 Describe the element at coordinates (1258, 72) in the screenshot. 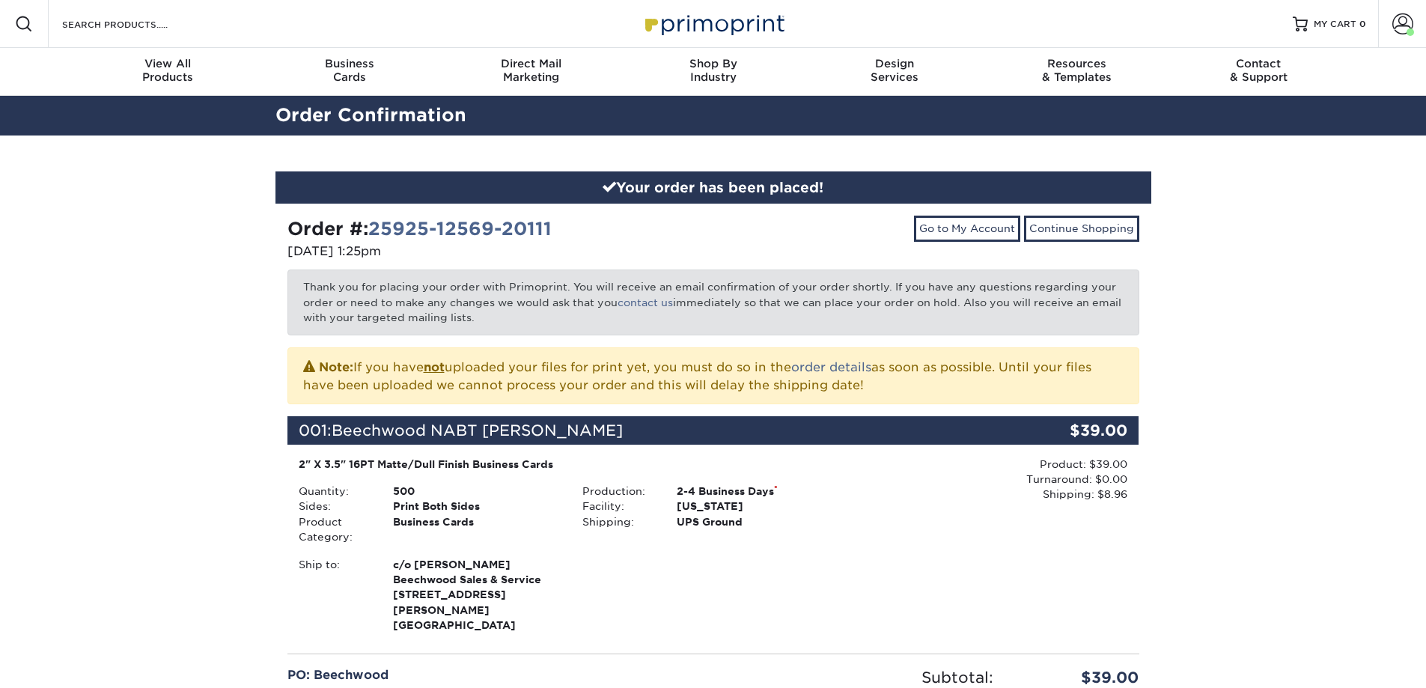

I see `a: Contact& Support` at that location.